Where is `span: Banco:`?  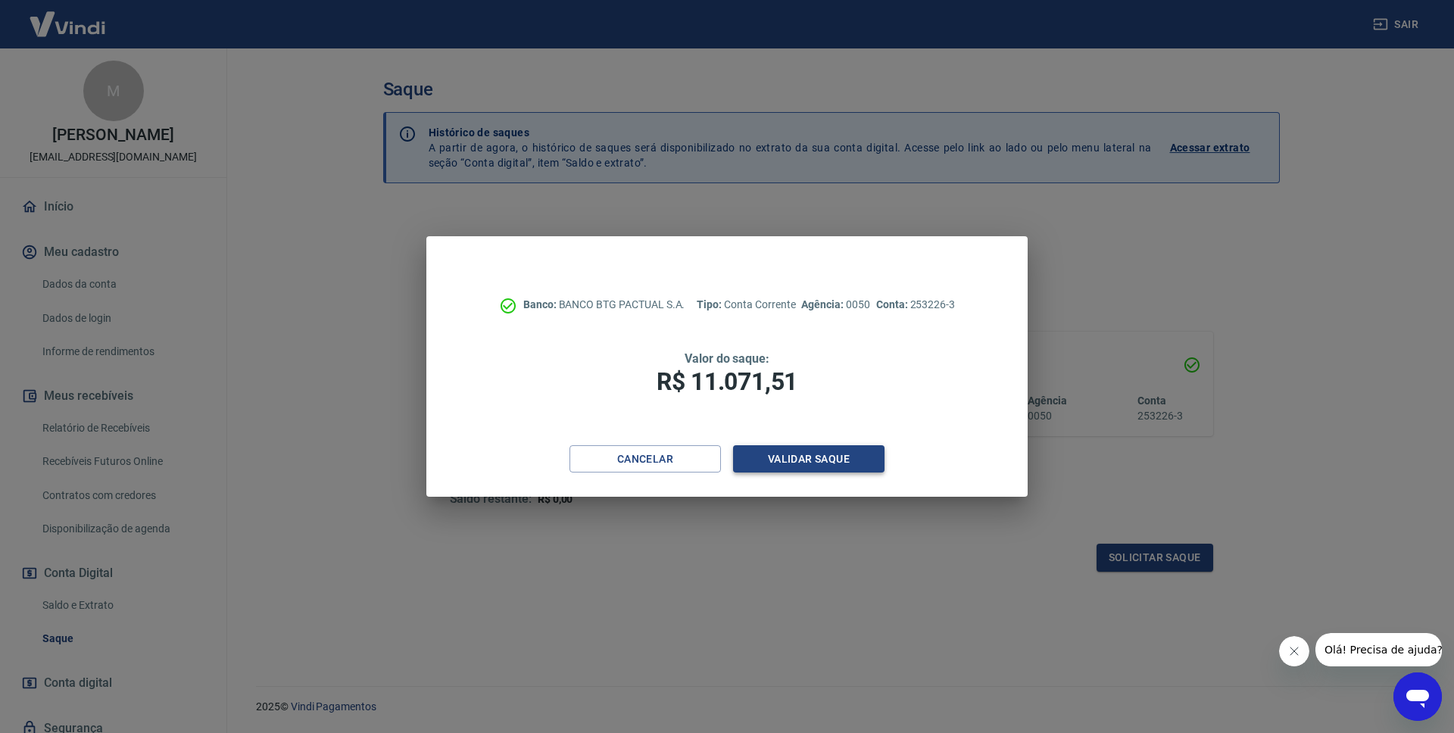 span: Banco: is located at coordinates (541, 304).